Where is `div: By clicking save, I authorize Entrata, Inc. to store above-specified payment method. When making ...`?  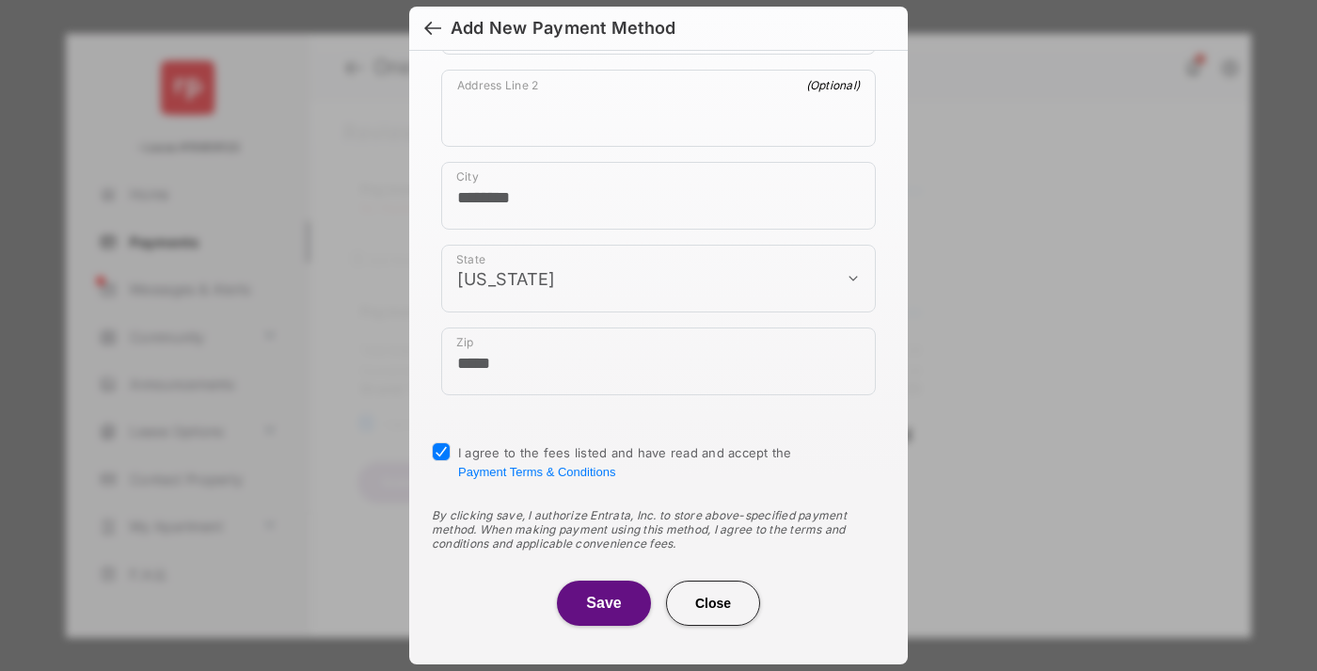 div: By clicking save, I authorize Entrata, Inc. to store above-specified payment method. When making ... is located at coordinates (658, 529).